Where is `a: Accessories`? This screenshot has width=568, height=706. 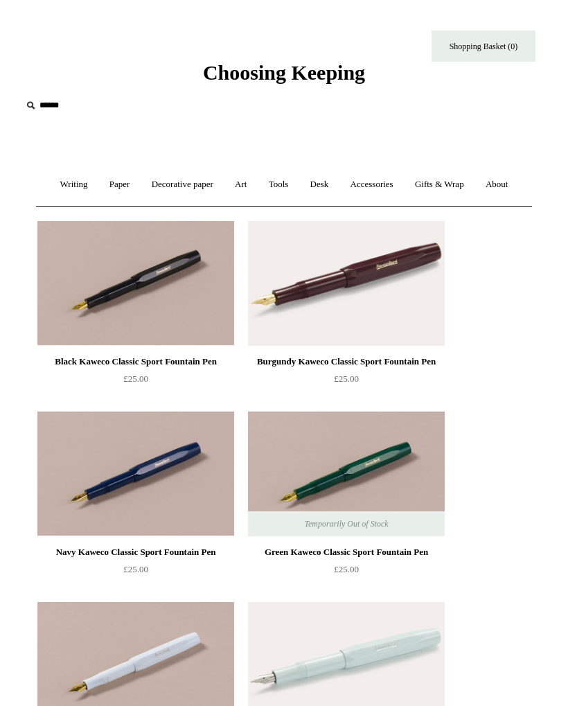 a: Accessories is located at coordinates (372, 184).